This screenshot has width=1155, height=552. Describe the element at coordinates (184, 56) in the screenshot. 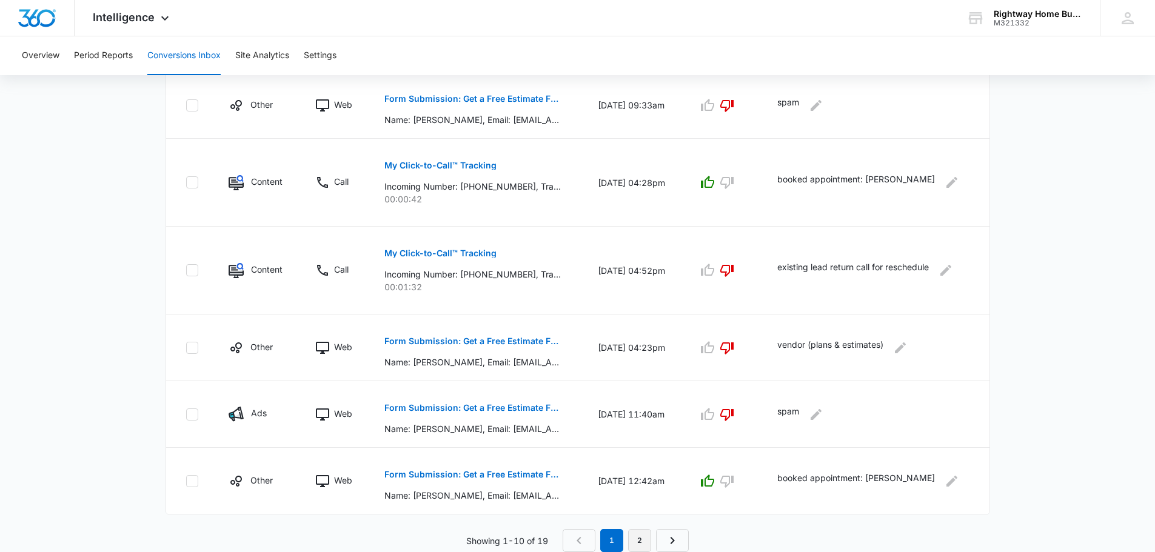

I see `button: Conversions Inbox` at that location.